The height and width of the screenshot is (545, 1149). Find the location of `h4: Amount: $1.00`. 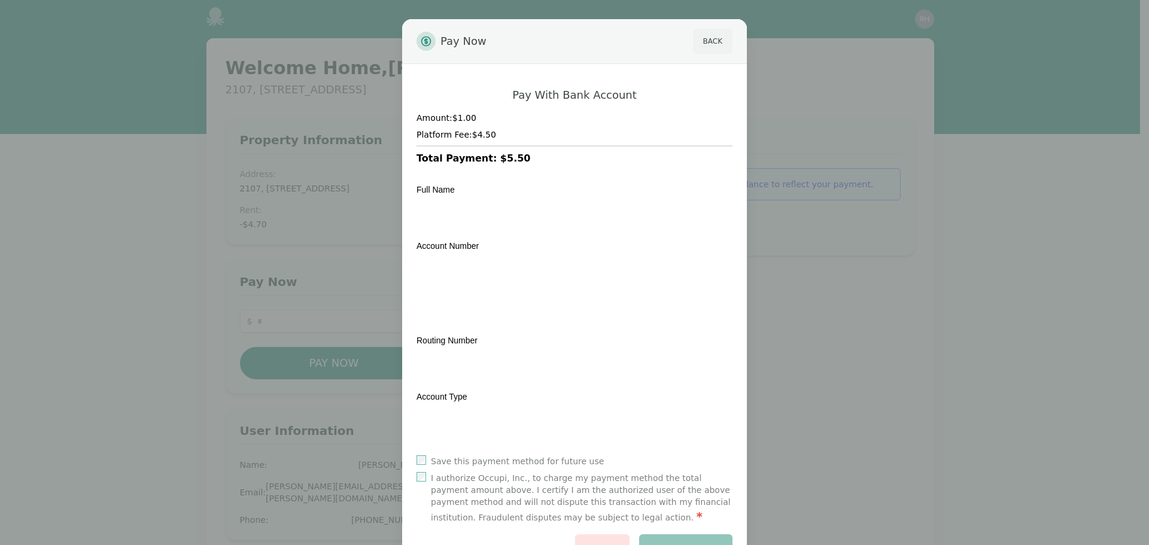

h4: Amount: $1.00 is located at coordinates (575, 118).